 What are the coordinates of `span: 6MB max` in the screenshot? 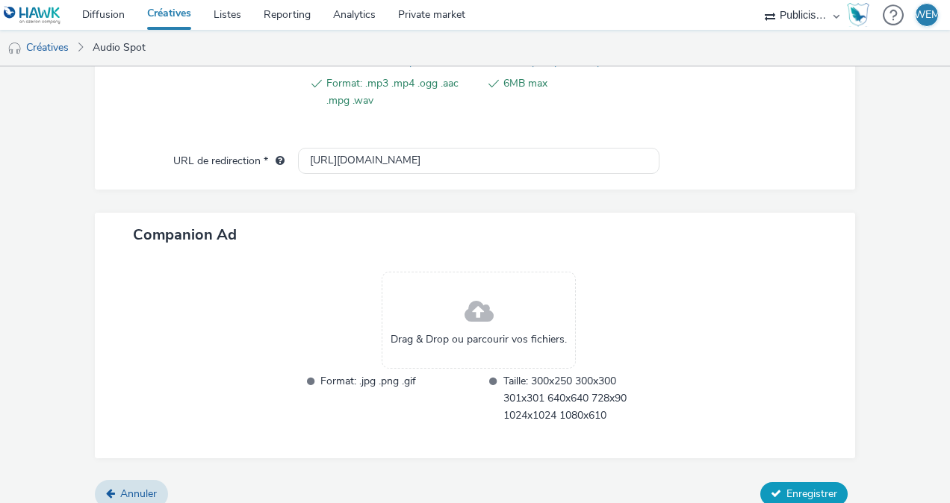 It's located at (578, 92).